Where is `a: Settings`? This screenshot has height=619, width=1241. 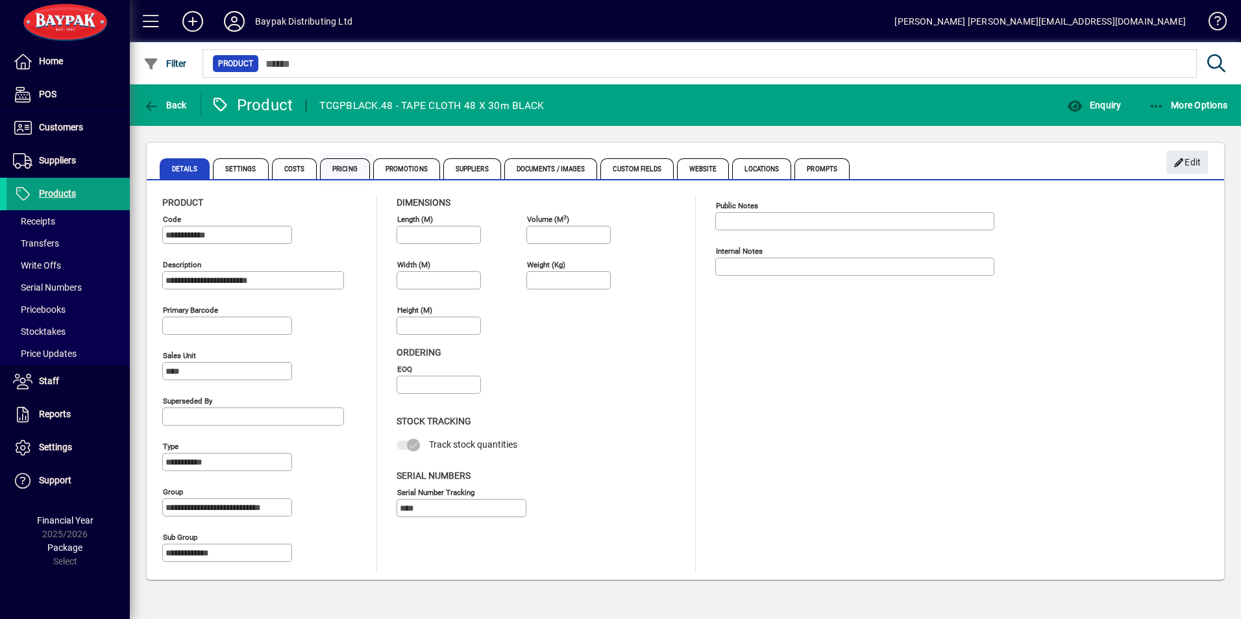
a: Settings is located at coordinates (68, 448).